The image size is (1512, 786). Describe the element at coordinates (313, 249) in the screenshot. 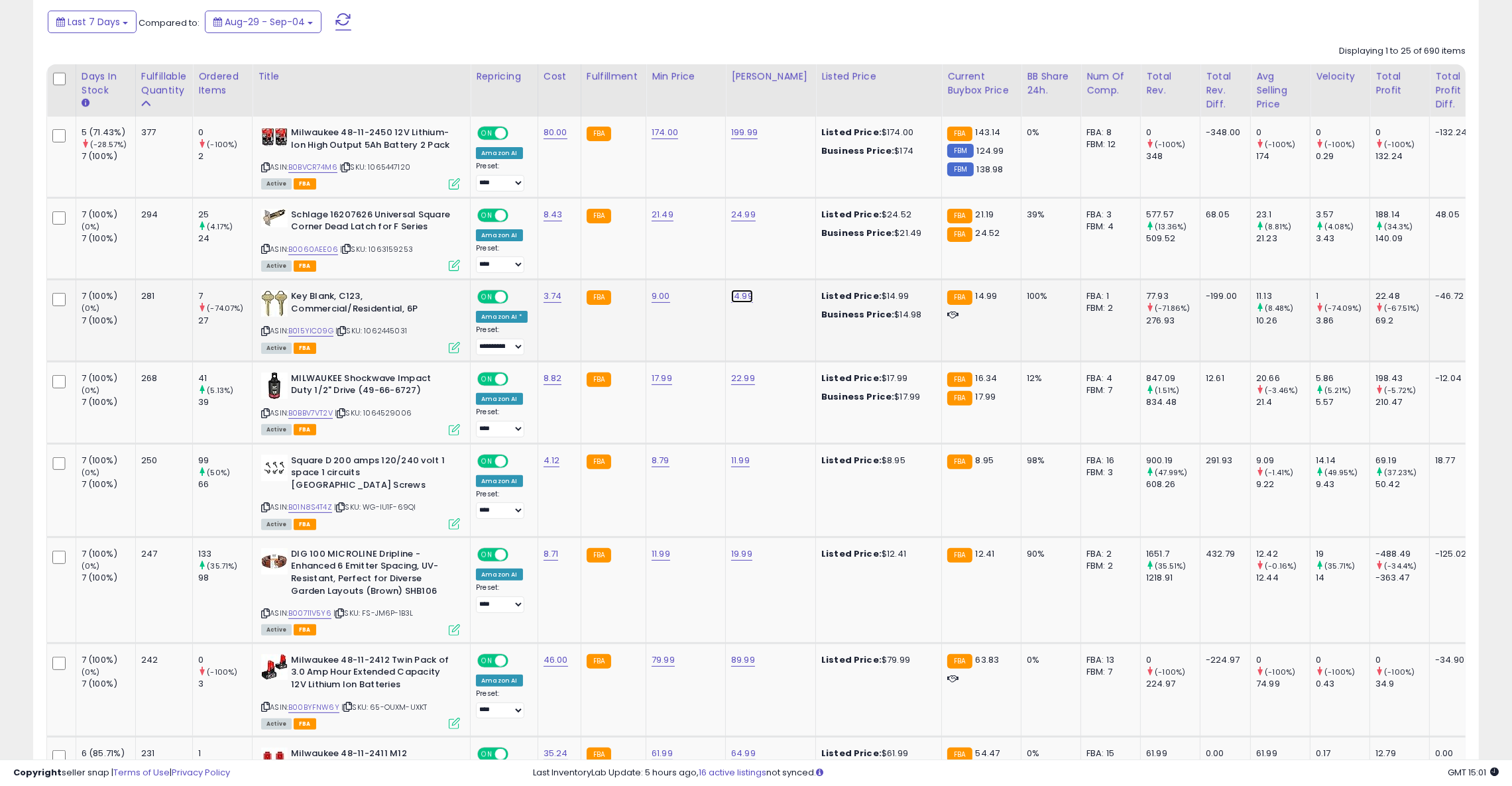

I see `a: B0060AEE06` at that location.